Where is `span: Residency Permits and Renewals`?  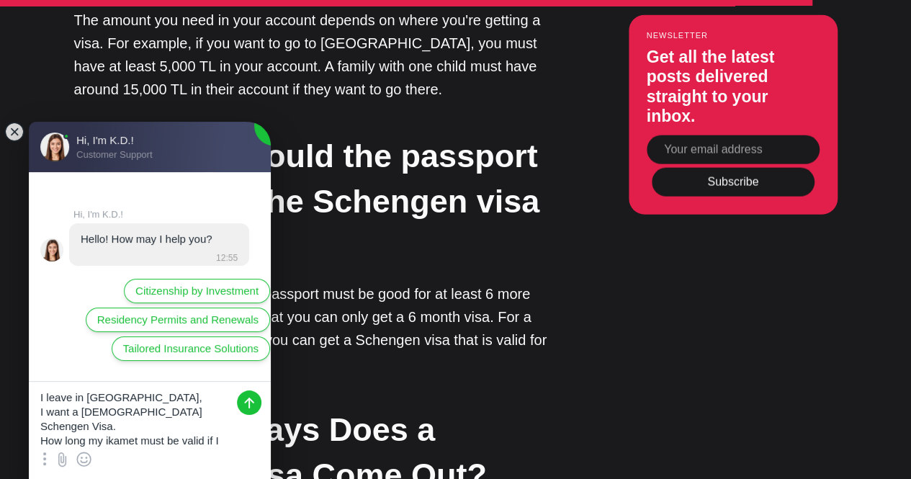
span: Residency Permits and Renewals is located at coordinates (178, 320).